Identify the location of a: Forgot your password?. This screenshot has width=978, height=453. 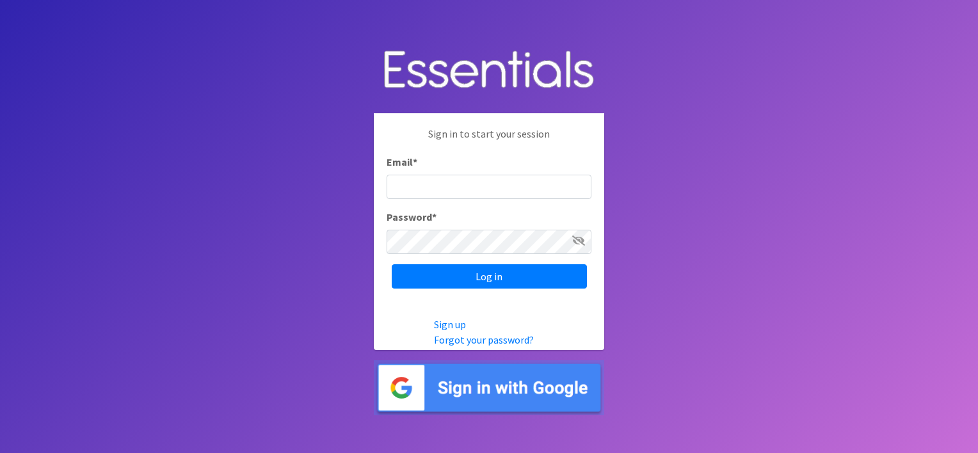
(484, 340).